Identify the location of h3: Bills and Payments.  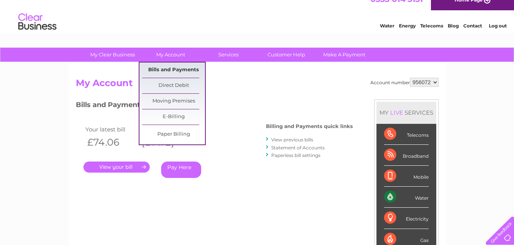
(214, 106).